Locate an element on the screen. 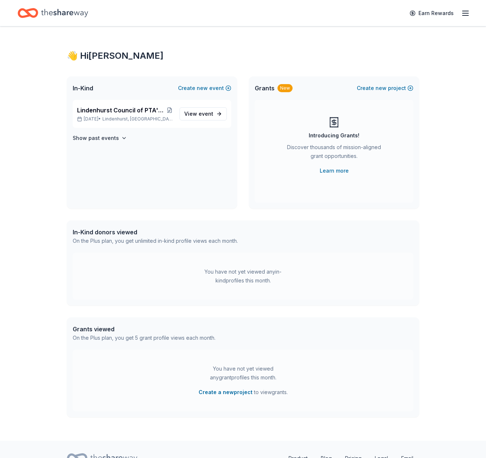 The height and width of the screenshot is (458, 486). a: View event is located at coordinates (203, 114).